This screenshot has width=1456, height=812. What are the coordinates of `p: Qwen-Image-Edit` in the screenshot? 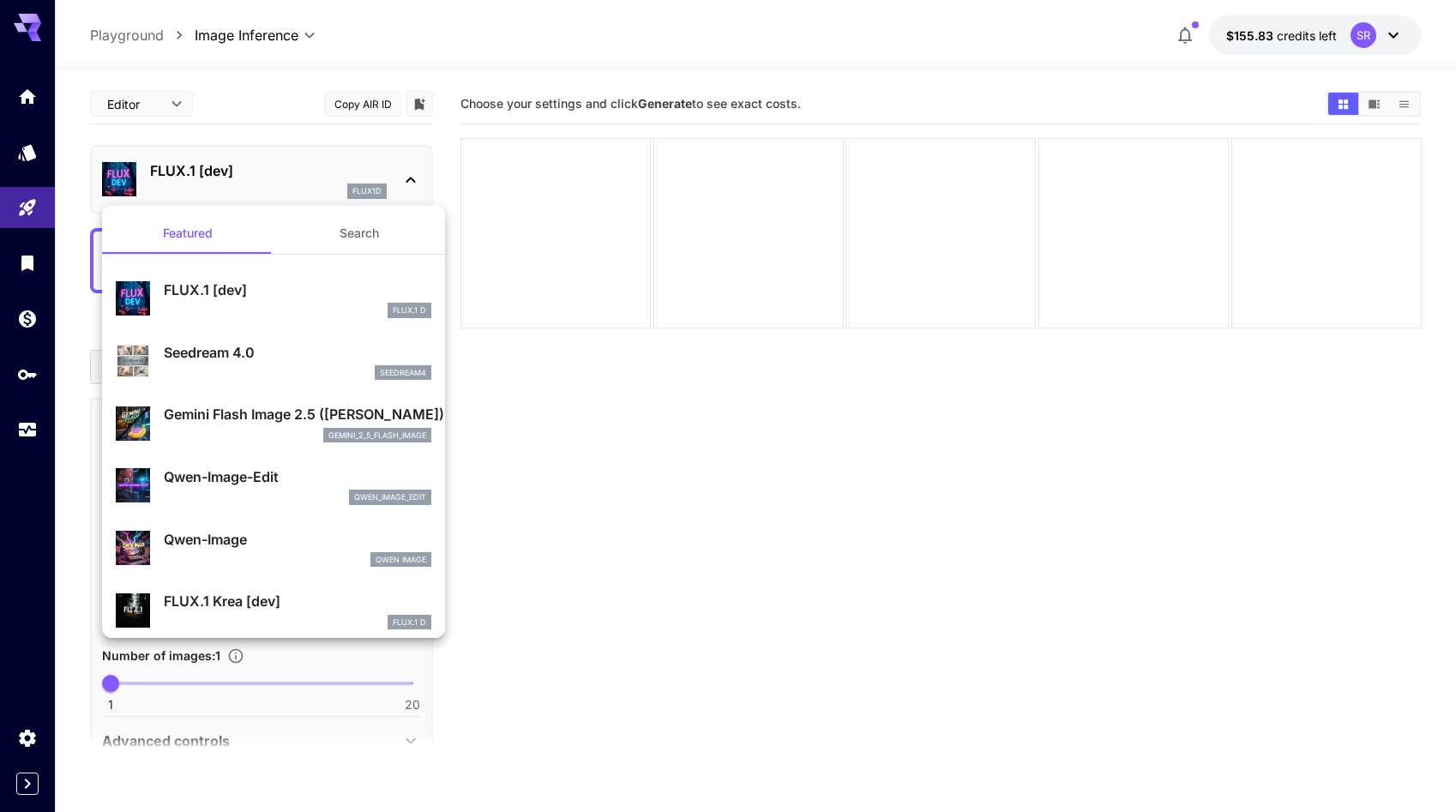 It's located at (297, 477).